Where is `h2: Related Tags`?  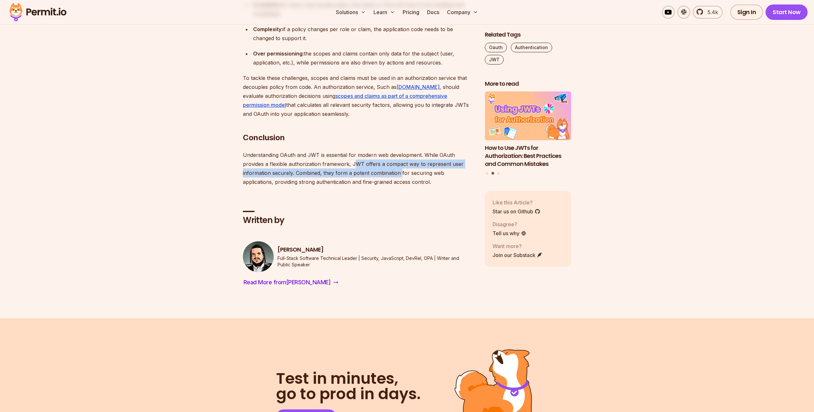 h2: Related Tags is located at coordinates (528, 35).